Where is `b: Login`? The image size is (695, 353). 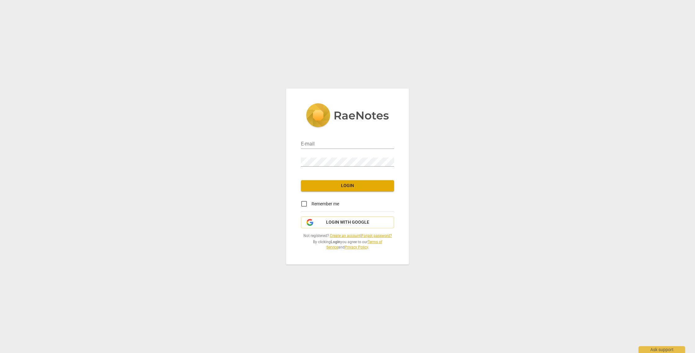 b: Login is located at coordinates (335, 242).